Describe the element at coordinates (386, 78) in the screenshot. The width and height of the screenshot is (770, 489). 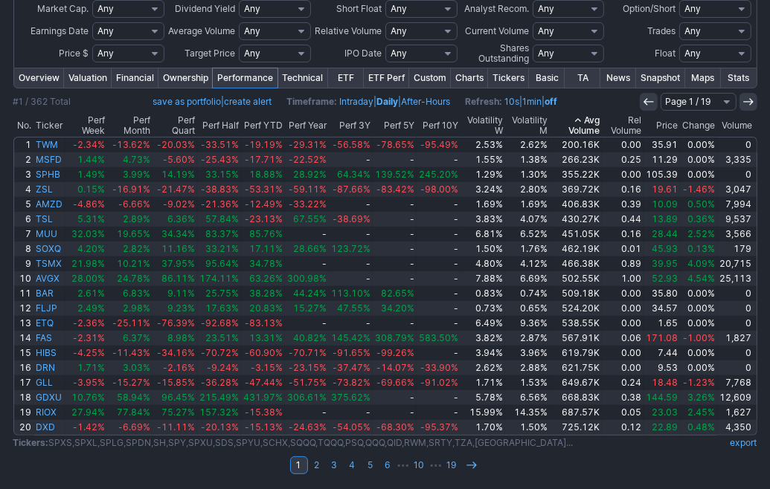
I see `a: ETF Perf` at that location.